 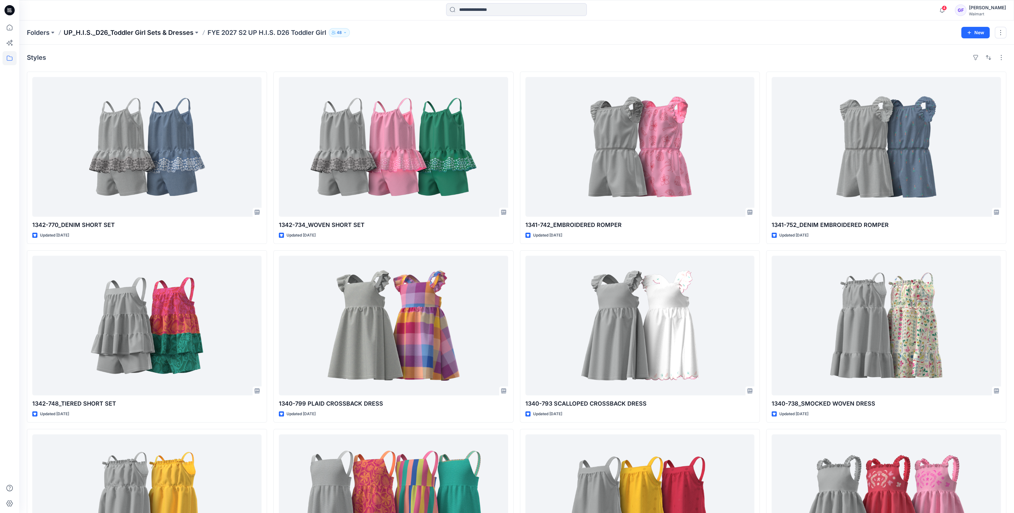 I want to click on a: 1340-799 PLAID CROSSBACK DRESS, so click(x=393, y=325).